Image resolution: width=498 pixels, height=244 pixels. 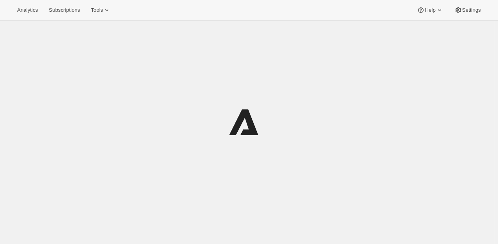 What do you see at coordinates (467, 10) in the screenshot?
I see `button: Settings` at bounding box center [467, 10].